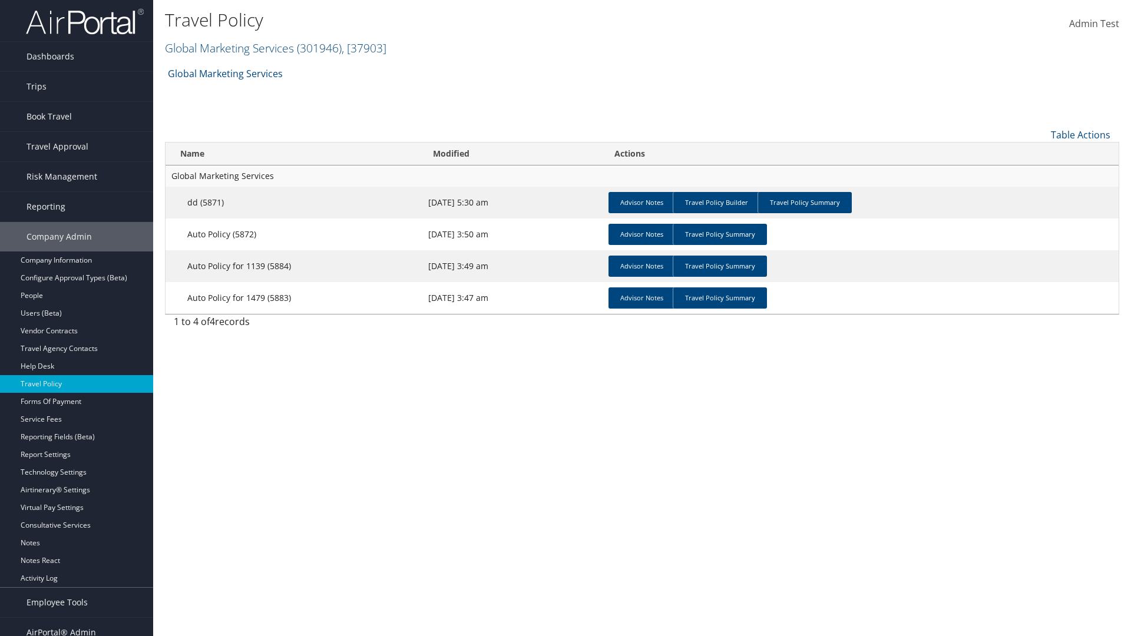 The image size is (1131, 636). I want to click on span: Risk Management, so click(62, 177).